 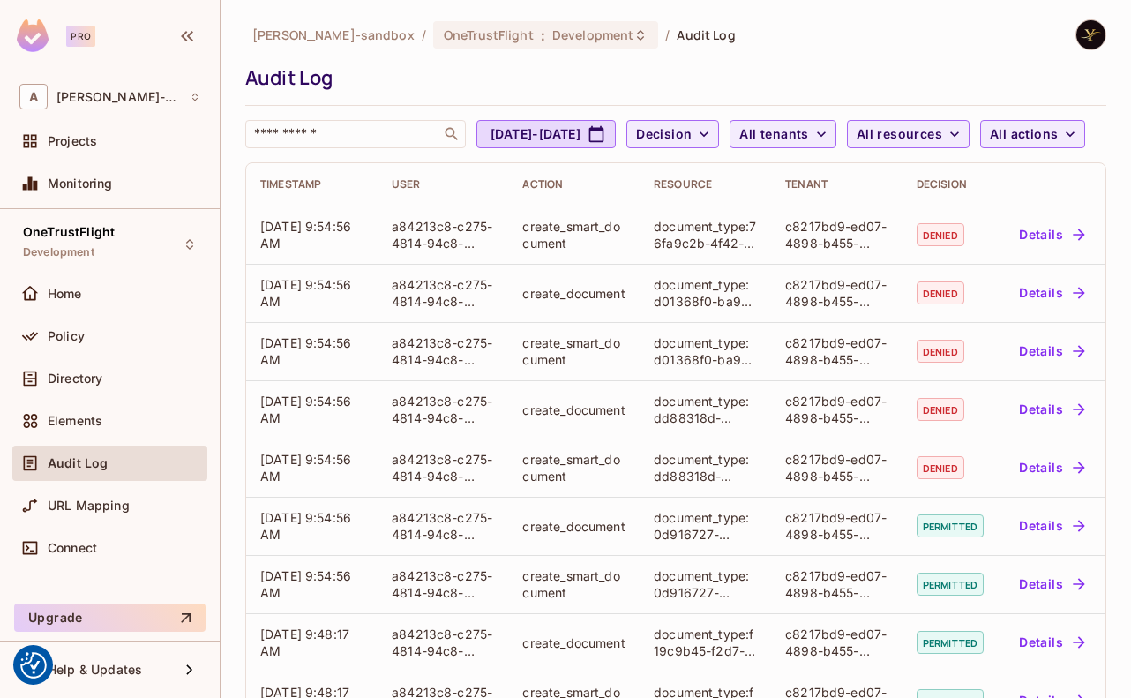 What do you see at coordinates (66, 336) in the screenshot?
I see `span: Policy` at bounding box center [66, 336].